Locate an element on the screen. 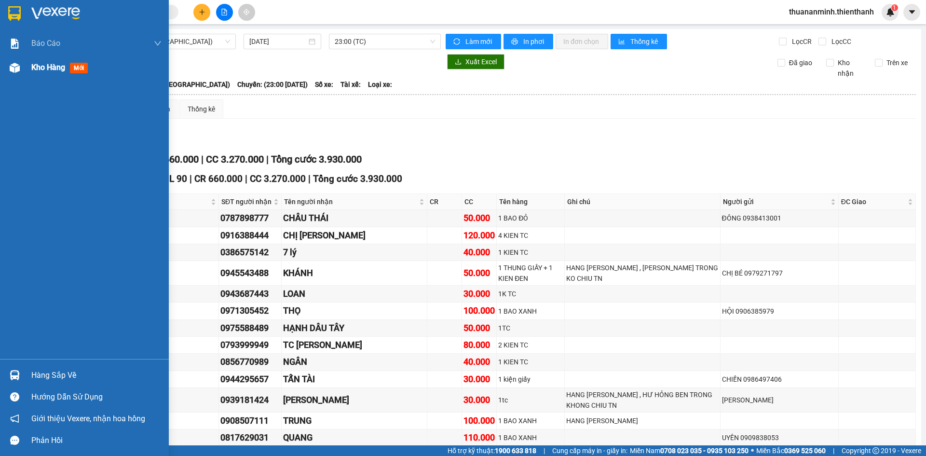  span: Xuất Excel is located at coordinates (481, 62).